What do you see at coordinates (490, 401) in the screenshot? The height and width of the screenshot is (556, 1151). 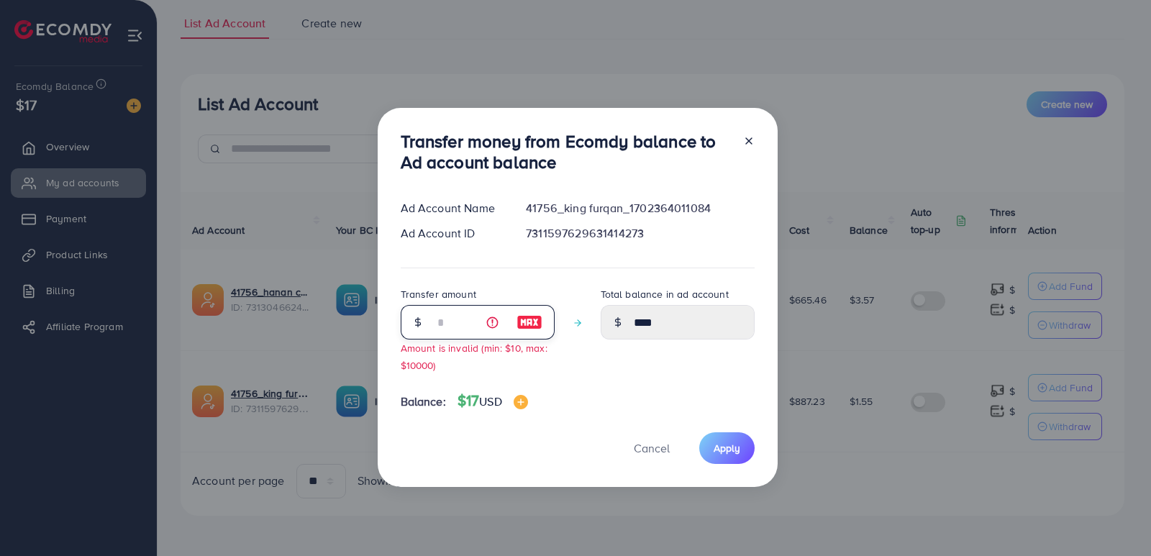 I see `span: USD` at bounding box center [490, 401].